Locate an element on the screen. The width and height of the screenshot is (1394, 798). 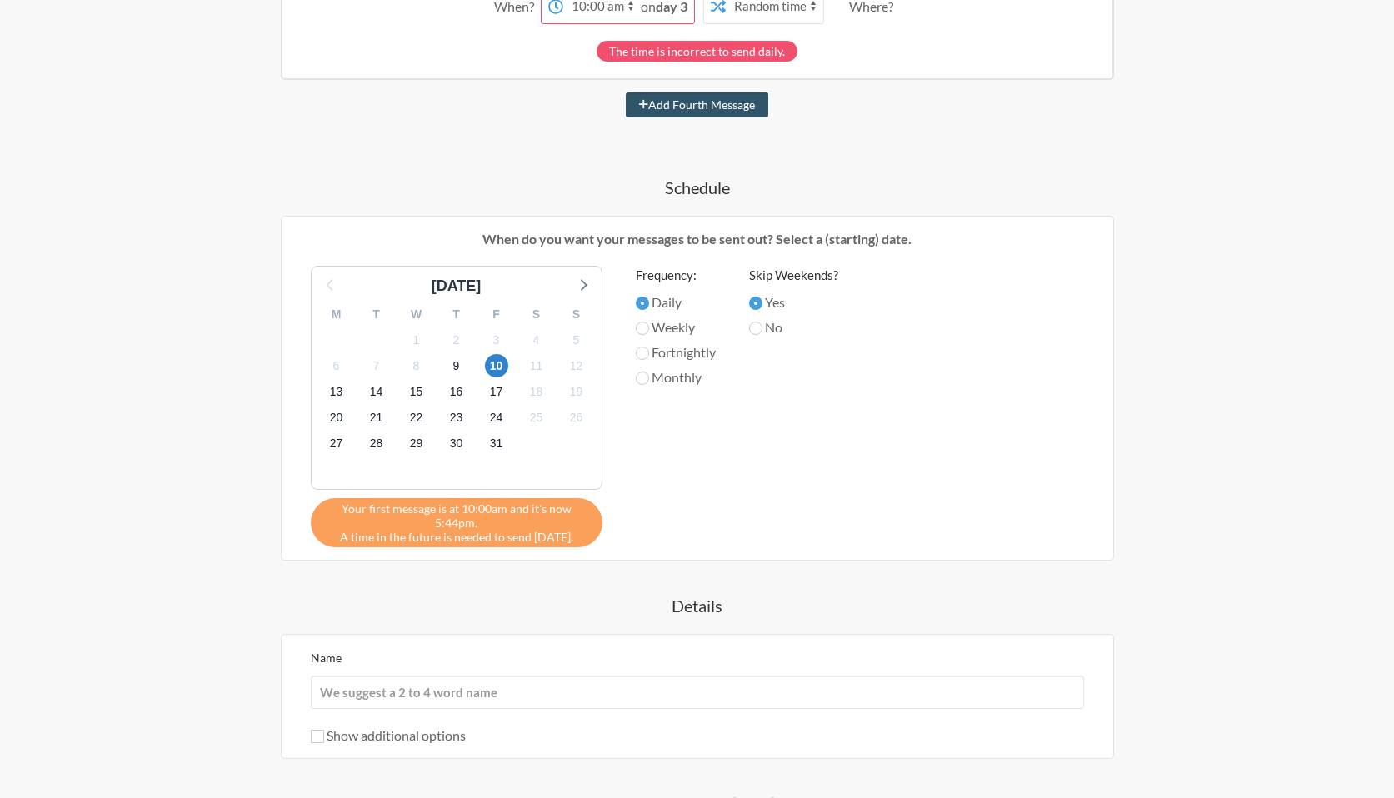
input: Yes is located at coordinates (756, 303).